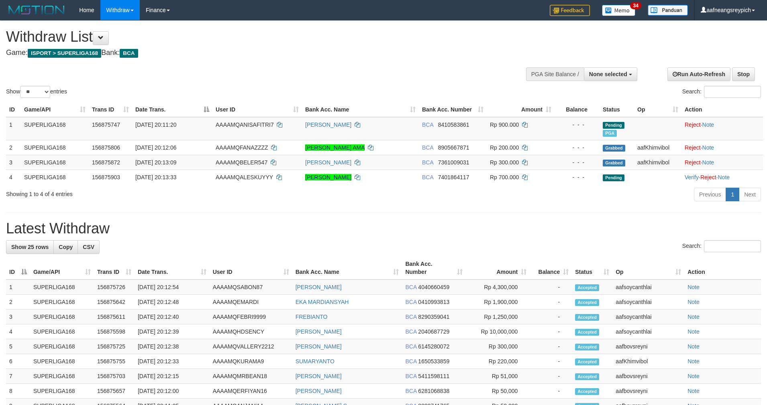  What do you see at coordinates (609, 133) in the screenshot?
I see `span: Marked by aafsoycanthlai` at bounding box center [609, 133].